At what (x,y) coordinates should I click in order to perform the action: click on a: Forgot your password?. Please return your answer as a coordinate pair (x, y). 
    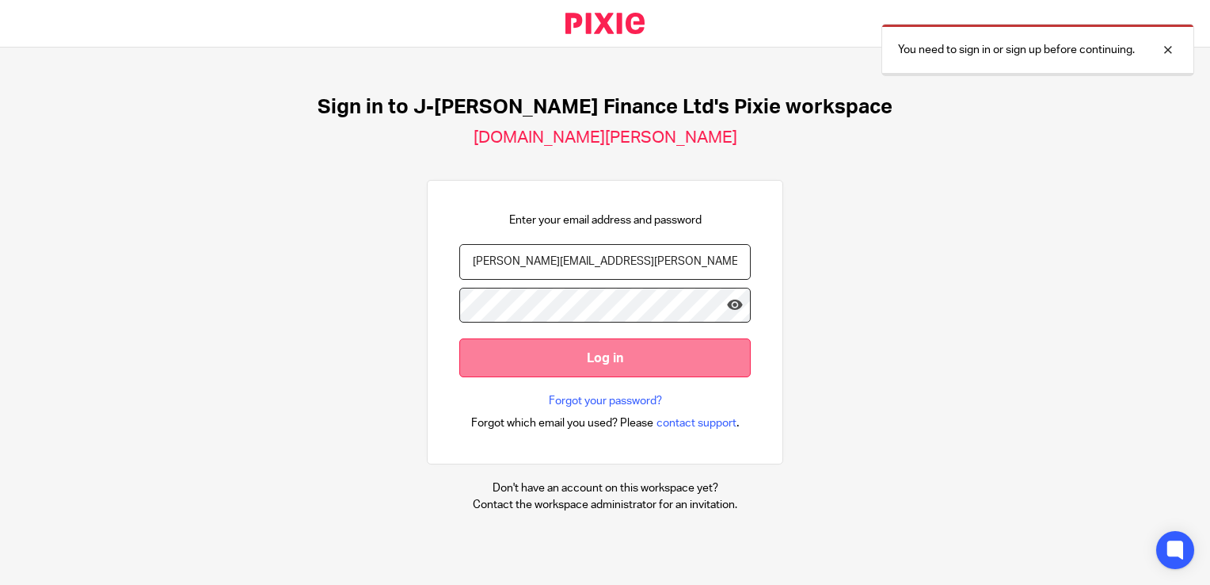
    Looking at the image, I should click on (605, 401).